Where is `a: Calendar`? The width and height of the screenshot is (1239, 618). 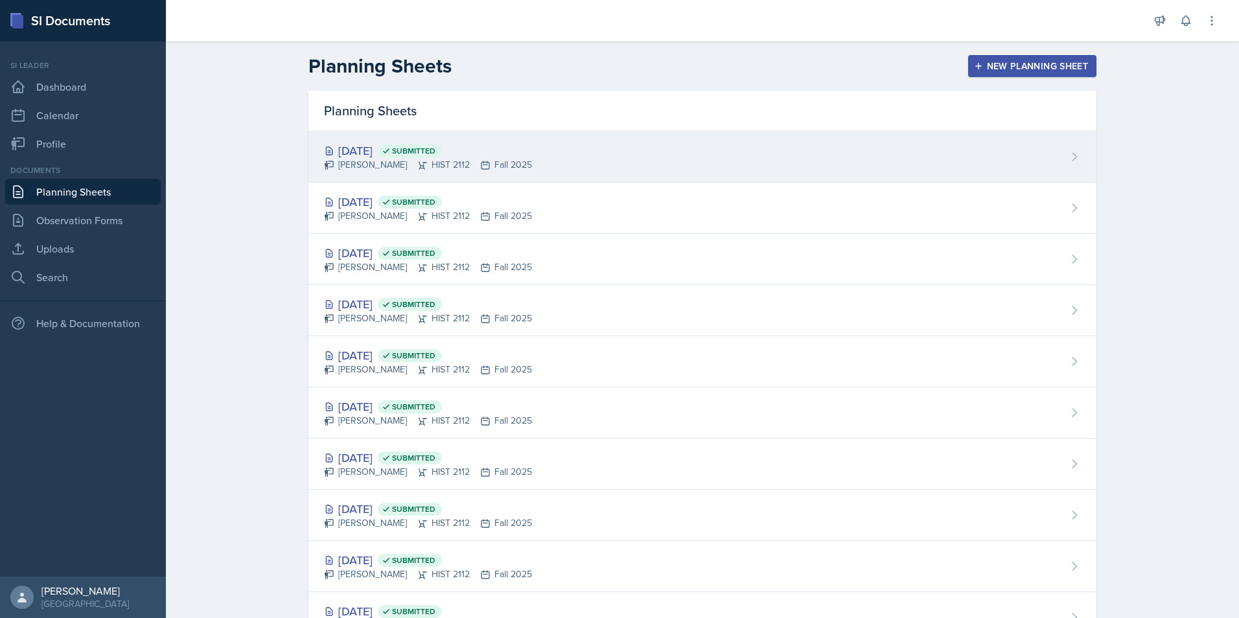
a: Calendar is located at coordinates (83, 115).